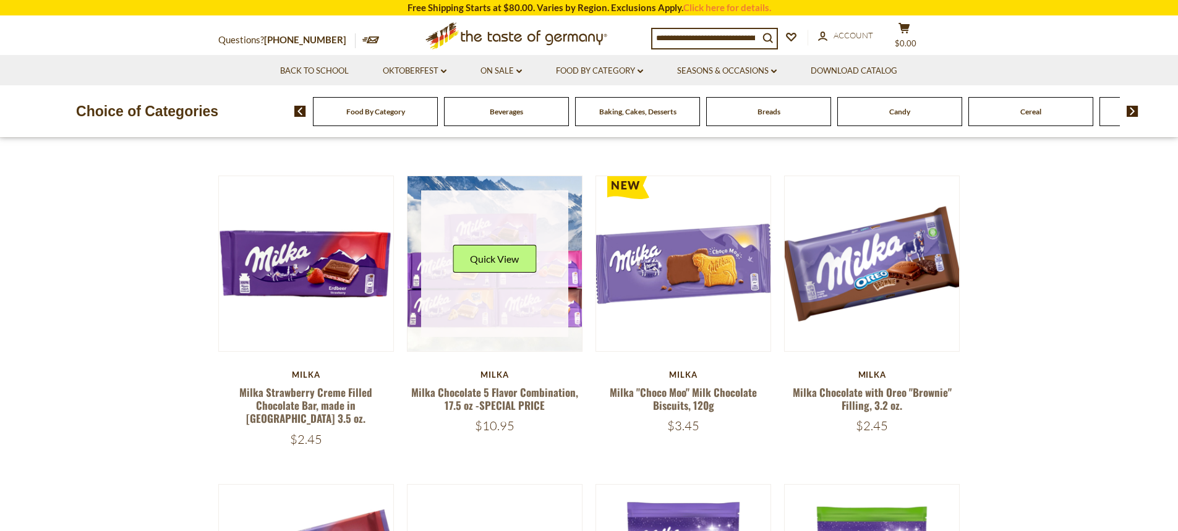  I want to click on a: Beverages, so click(506, 111).